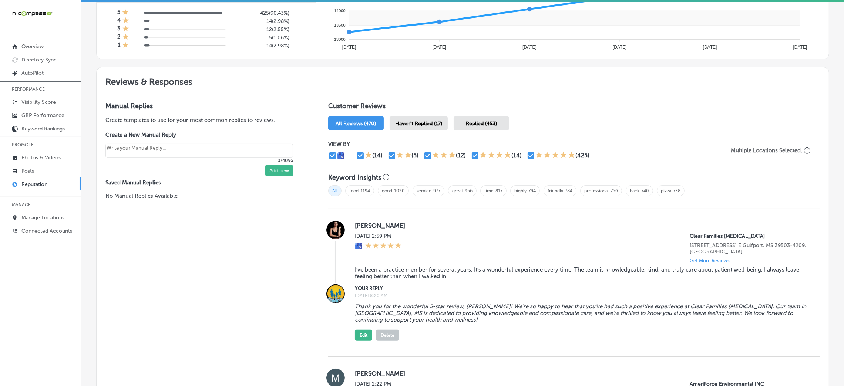  What do you see at coordinates (404, 155) in the screenshot?
I see `div: 2 Stars` at bounding box center [404, 155].